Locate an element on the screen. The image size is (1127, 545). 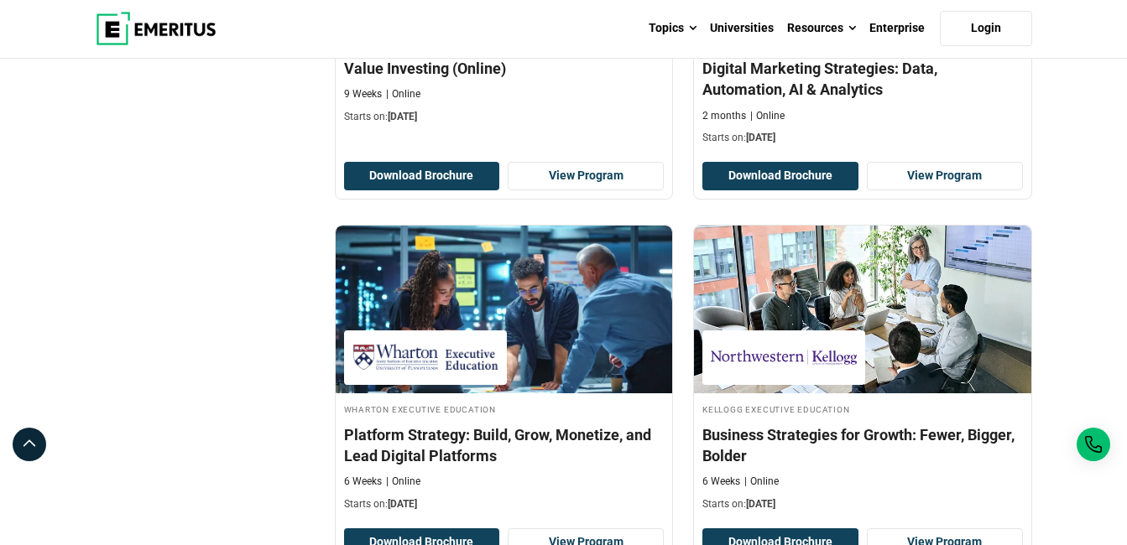
a: Login is located at coordinates (986, 29).